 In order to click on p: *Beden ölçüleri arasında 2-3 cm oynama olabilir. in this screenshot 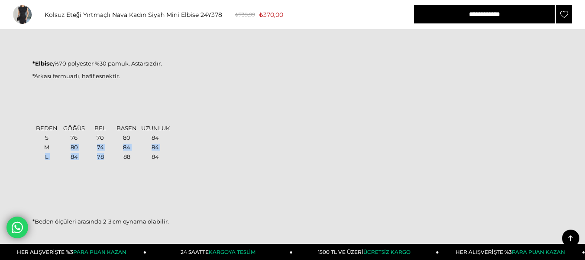, I will do `click(292, 221)`.